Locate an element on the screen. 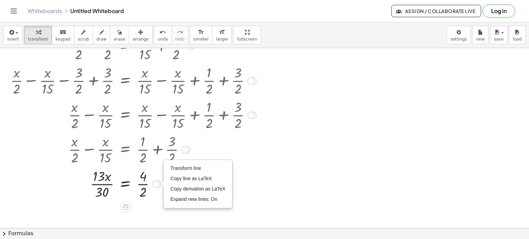  span: new is located at coordinates (480, 39).